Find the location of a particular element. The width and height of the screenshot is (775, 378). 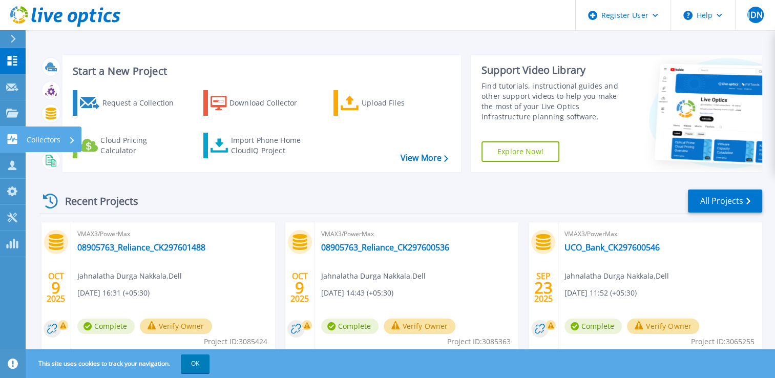

div: Support Video Library is located at coordinates (554, 70).